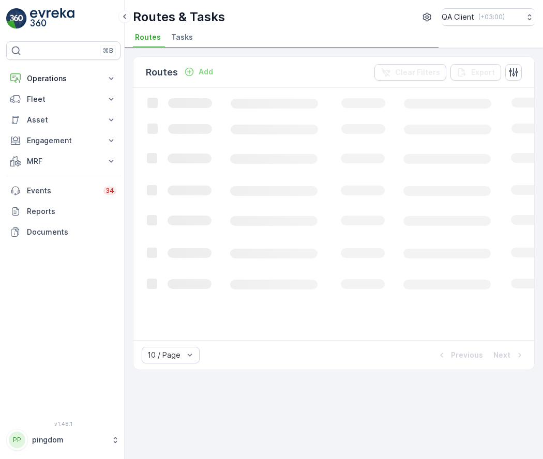 The width and height of the screenshot is (543, 459). Describe the element at coordinates (458, 17) in the screenshot. I see `p: QA Client` at that location.